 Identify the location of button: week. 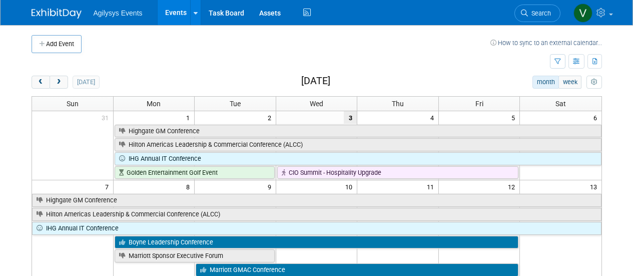
(570, 82).